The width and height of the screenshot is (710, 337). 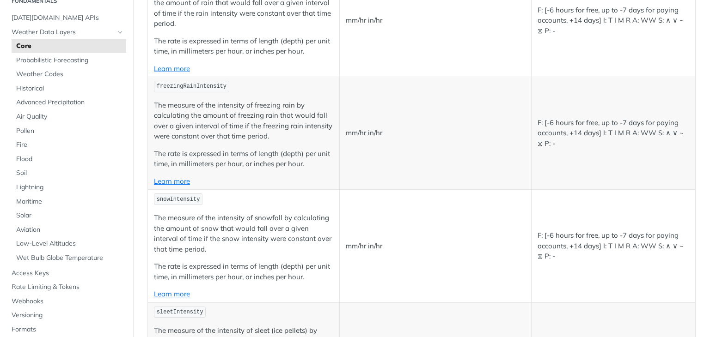 What do you see at coordinates (69, 159) in the screenshot?
I see `a: Flood` at bounding box center [69, 159].